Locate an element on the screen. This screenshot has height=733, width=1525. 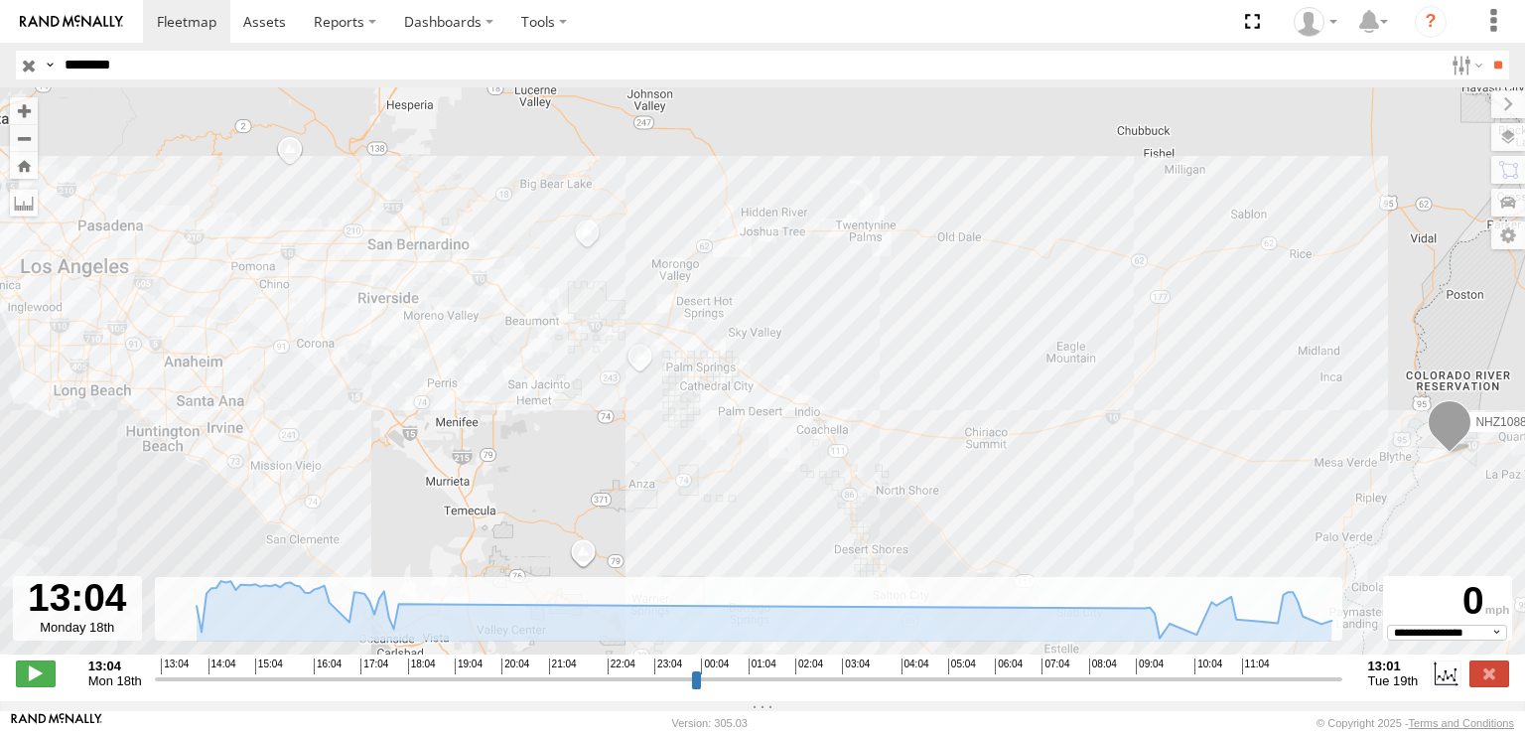
strong: 13:04 is located at coordinates (115, 665).